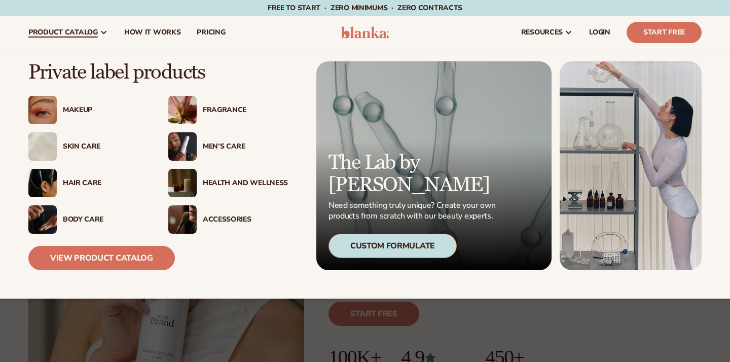  What do you see at coordinates (246, 147) in the screenshot?
I see `div: Men’s Care` at bounding box center [246, 147].